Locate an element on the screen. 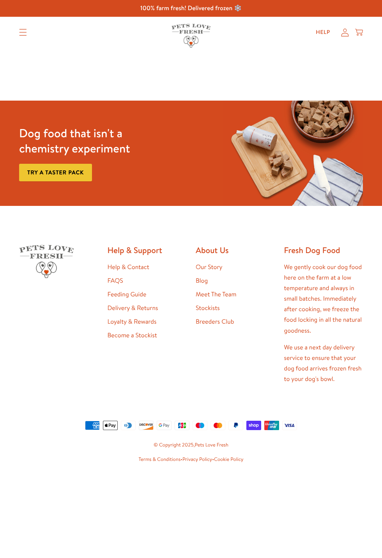 The image size is (382, 558). p: We gently cook our dog food here on the farm at a low temperature and always in small batches. Im... is located at coordinates (324, 299).